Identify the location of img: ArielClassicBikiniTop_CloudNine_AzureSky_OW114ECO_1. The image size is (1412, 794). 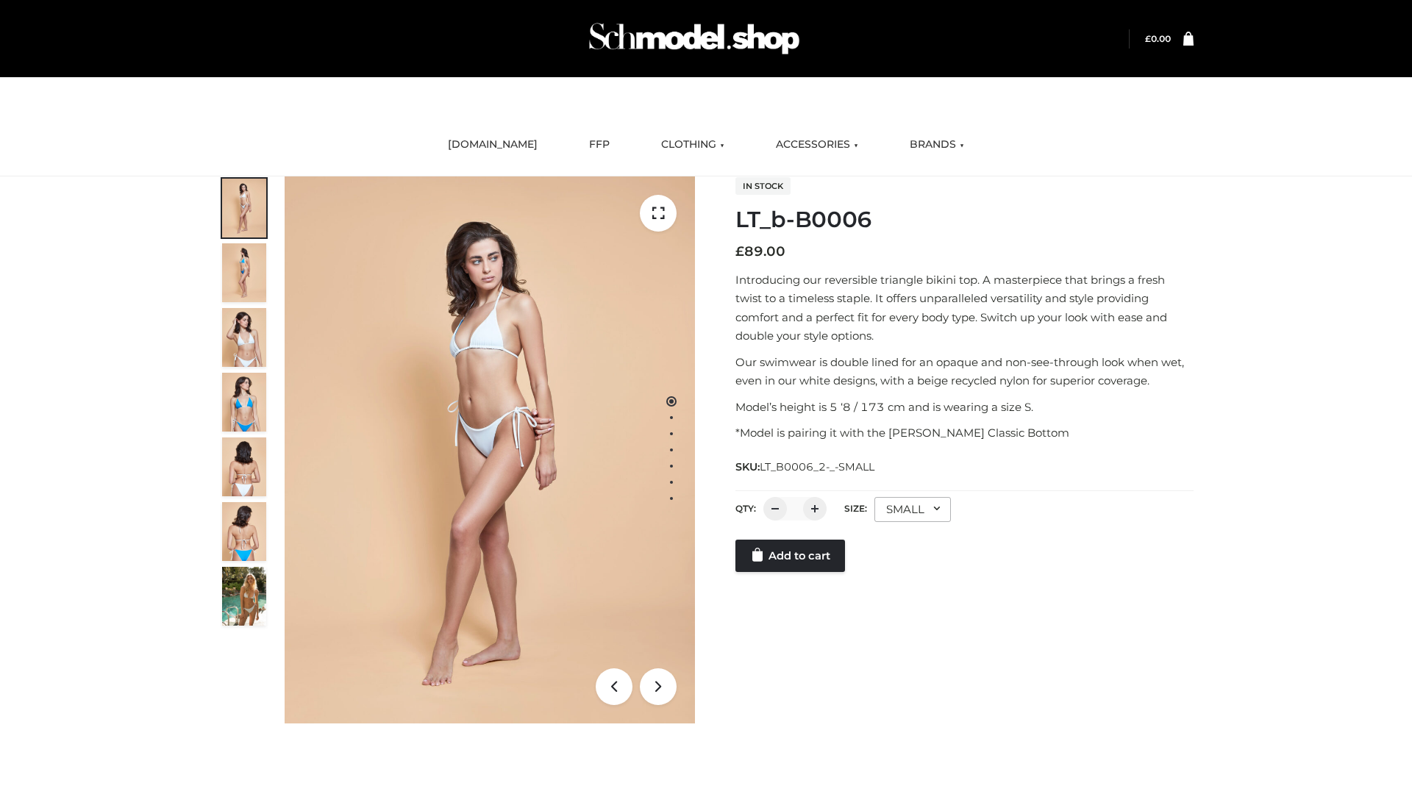
(490, 450).